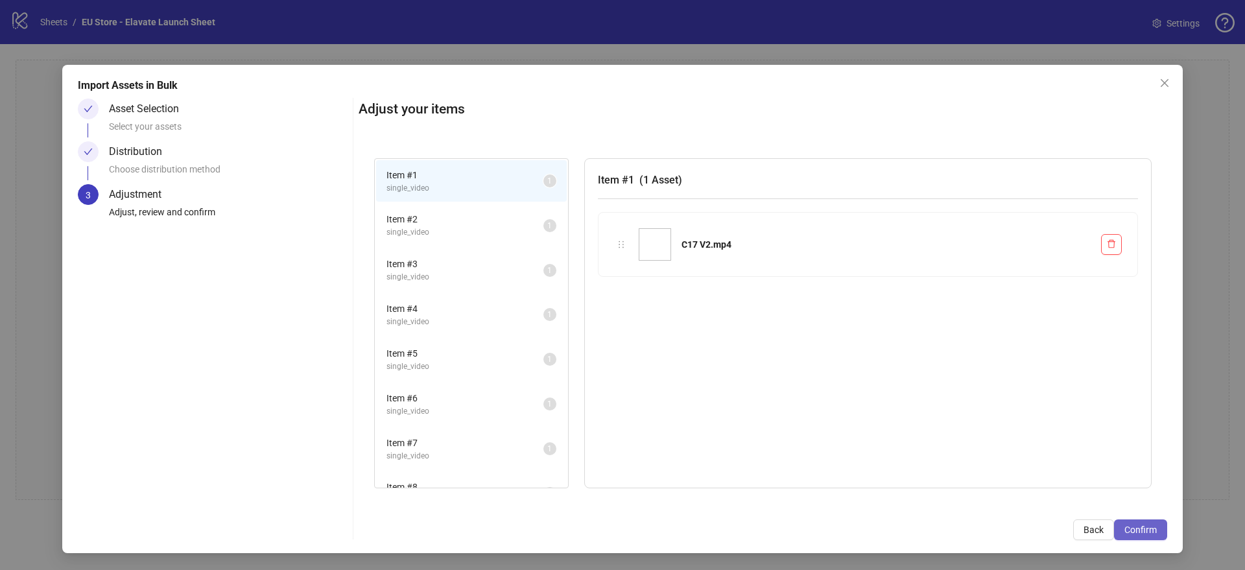 This screenshot has height=570, width=1245. What do you see at coordinates (661, 180) in the screenshot?
I see `span: ( 1 Asset )` at bounding box center [661, 180].